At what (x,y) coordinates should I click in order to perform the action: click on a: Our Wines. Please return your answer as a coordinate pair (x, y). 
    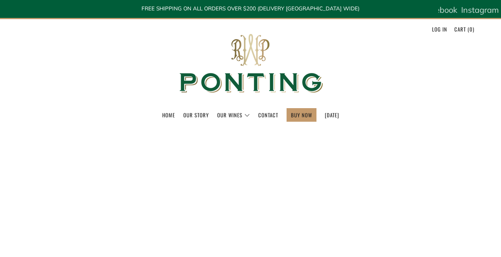
    Looking at the image, I should click on (234, 115).